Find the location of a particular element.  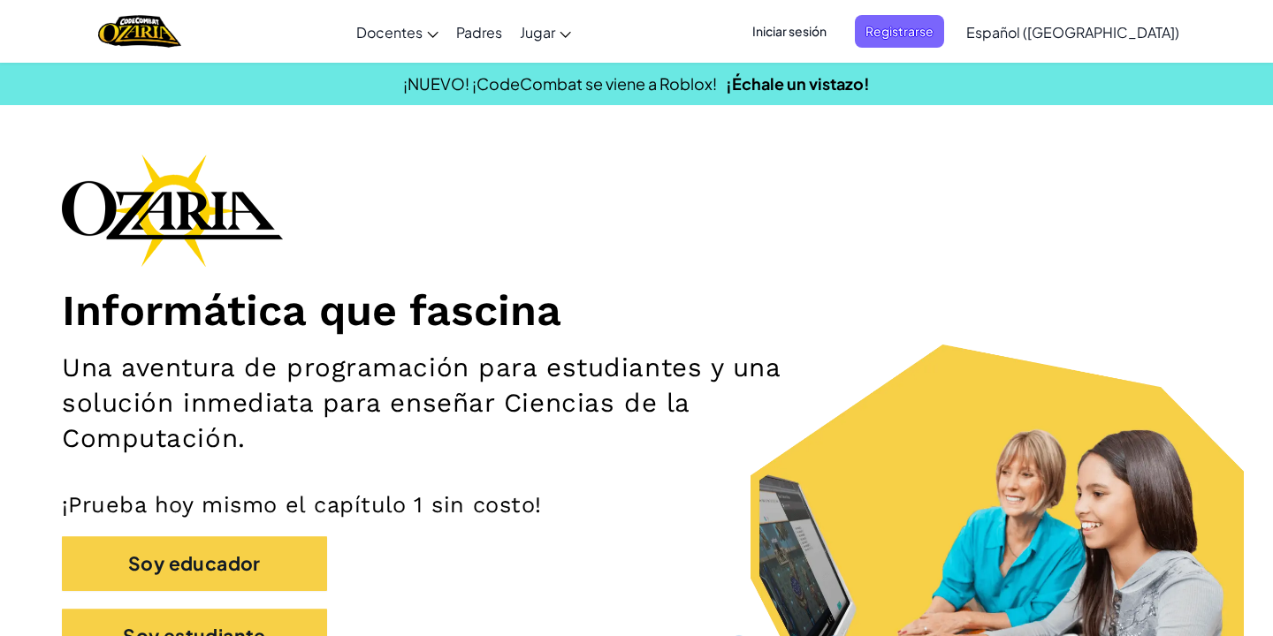

span: ¡NUEVO! ¡CodeCombat se viene a Roblox! is located at coordinates (559, 83).